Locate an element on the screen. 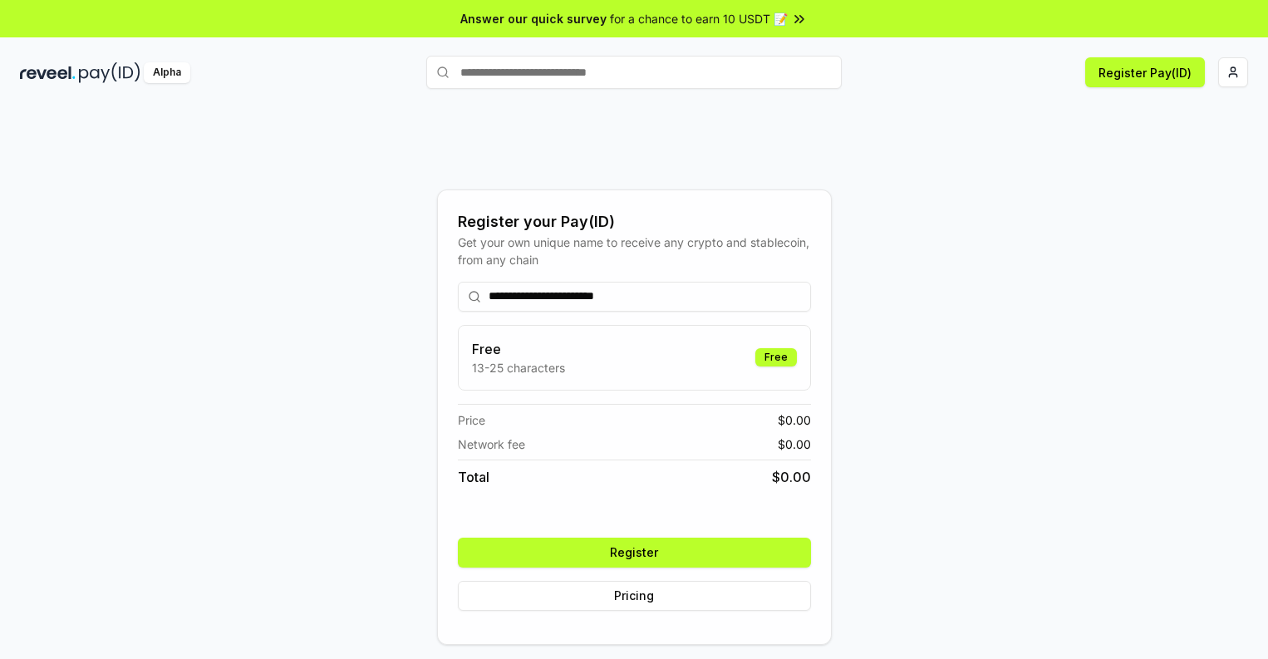 This screenshot has height=659, width=1268. button: Register is located at coordinates (634, 553).